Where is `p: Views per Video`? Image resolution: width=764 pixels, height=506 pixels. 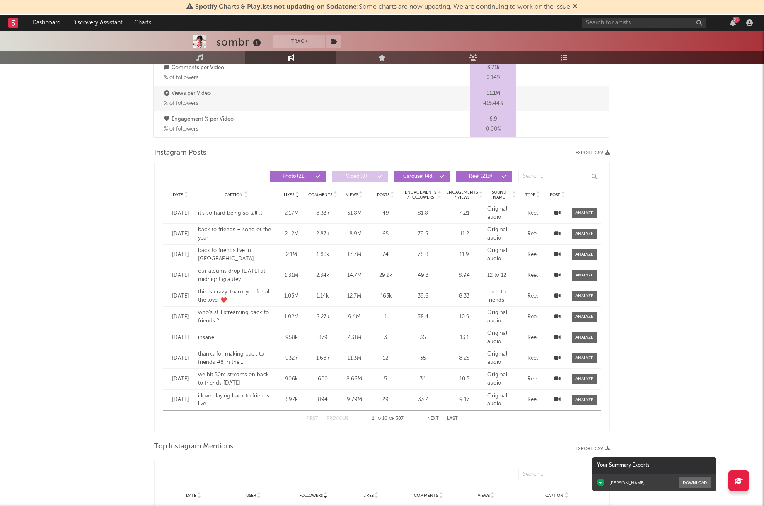
p: Views per Video is located at coordinates (201, 94).